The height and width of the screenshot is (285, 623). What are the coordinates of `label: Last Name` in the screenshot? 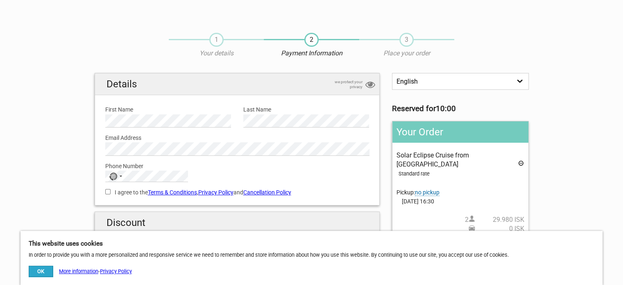 It's located at (306, 109).